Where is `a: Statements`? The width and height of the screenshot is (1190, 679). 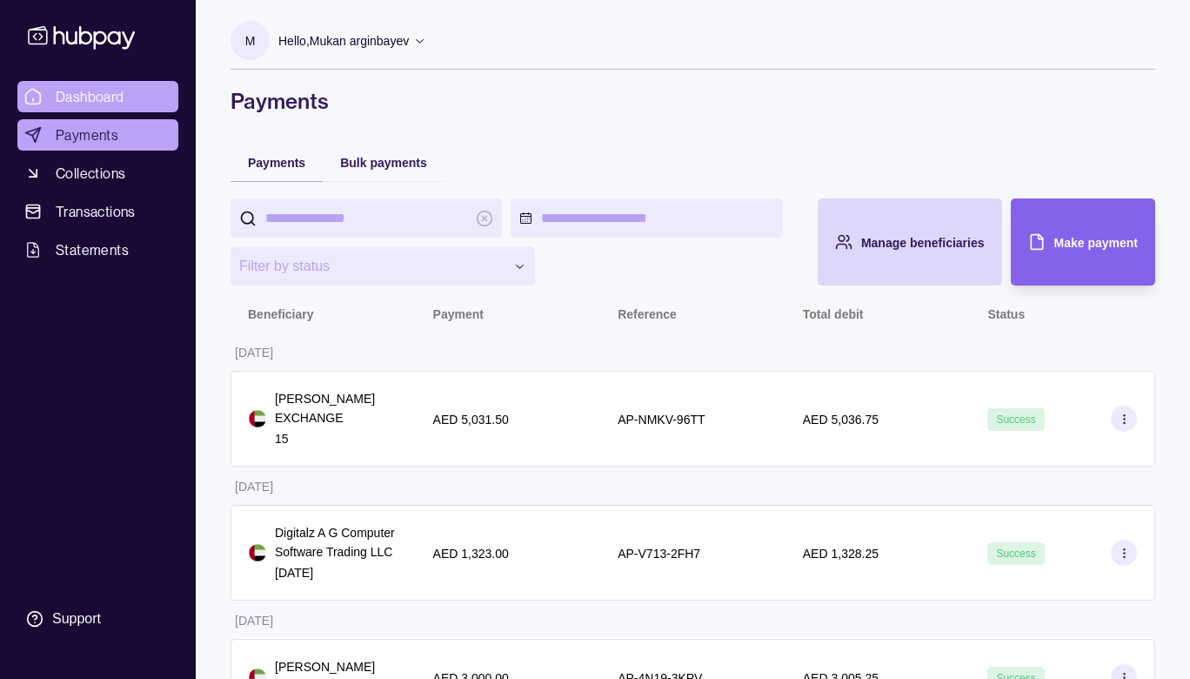
a: Statements is located at coordinates (97, 250).